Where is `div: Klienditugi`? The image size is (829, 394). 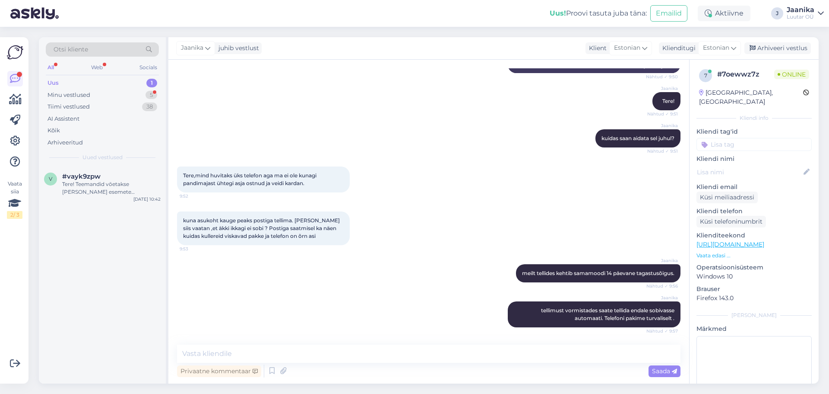
div: Klienditugi is located at coordinates (677, 48).